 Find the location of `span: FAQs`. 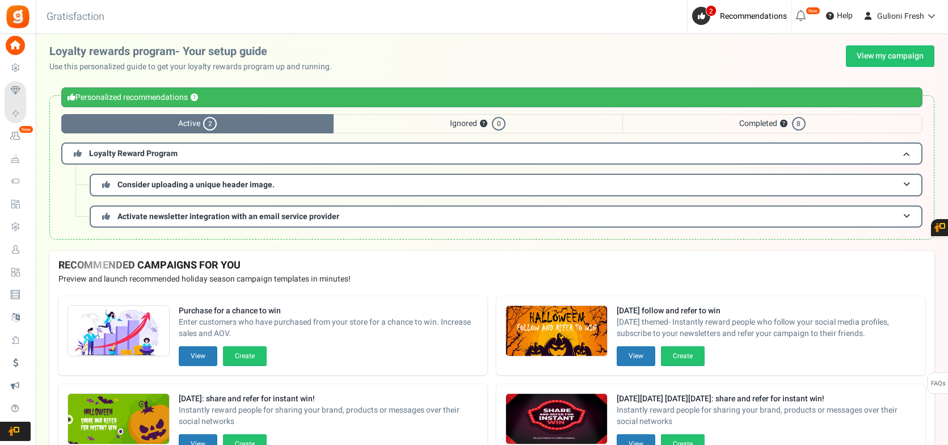

span: FAQs is located at coordinates (938, 384).